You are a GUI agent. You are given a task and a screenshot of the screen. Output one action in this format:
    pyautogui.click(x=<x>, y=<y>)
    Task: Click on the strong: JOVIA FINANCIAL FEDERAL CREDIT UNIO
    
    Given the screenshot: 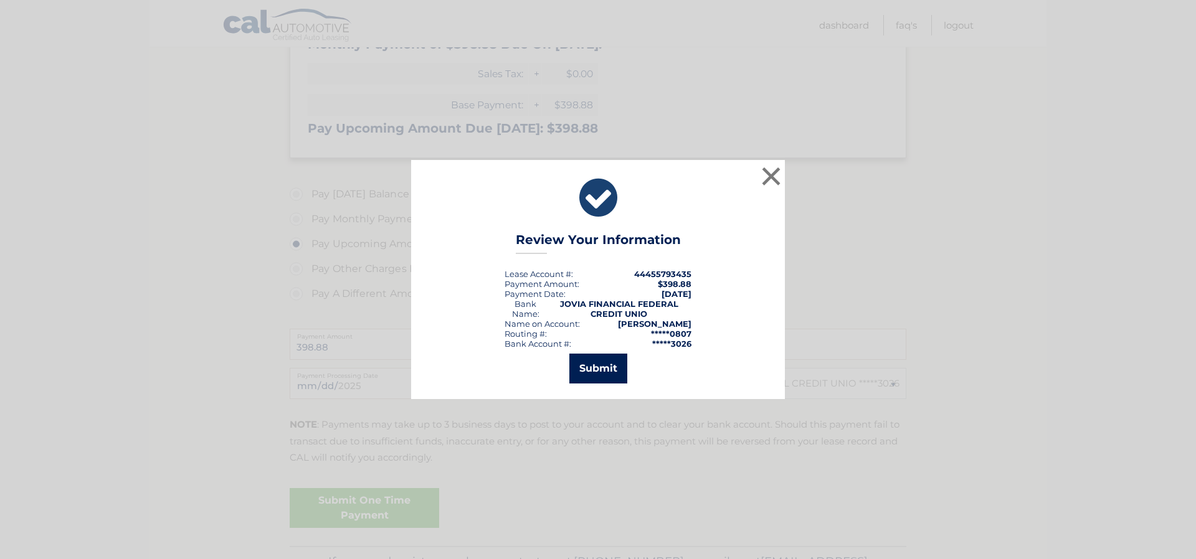 What is the action you would take?
    pyautogui.click(x=619, y=309)
    